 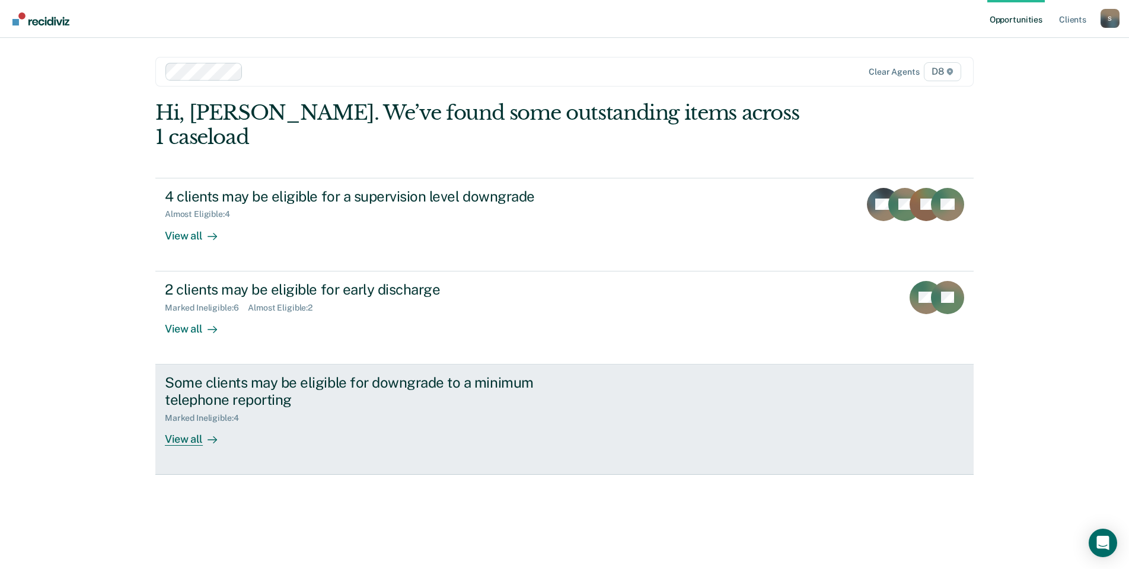 I want to click on div: 2 clients may be eligible for early discharge, so click(x=373, y=289).